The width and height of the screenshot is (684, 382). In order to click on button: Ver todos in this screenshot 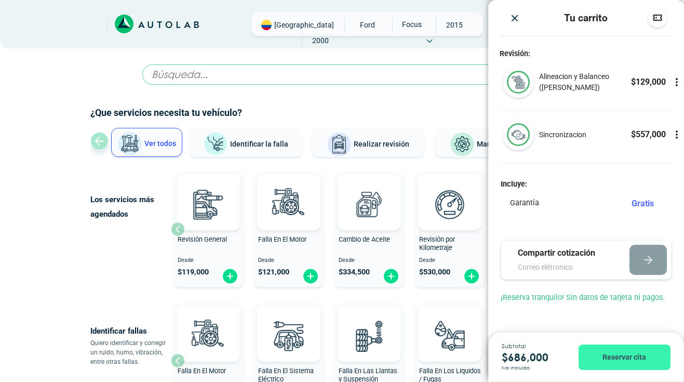, I will do `click(146, 142)`.